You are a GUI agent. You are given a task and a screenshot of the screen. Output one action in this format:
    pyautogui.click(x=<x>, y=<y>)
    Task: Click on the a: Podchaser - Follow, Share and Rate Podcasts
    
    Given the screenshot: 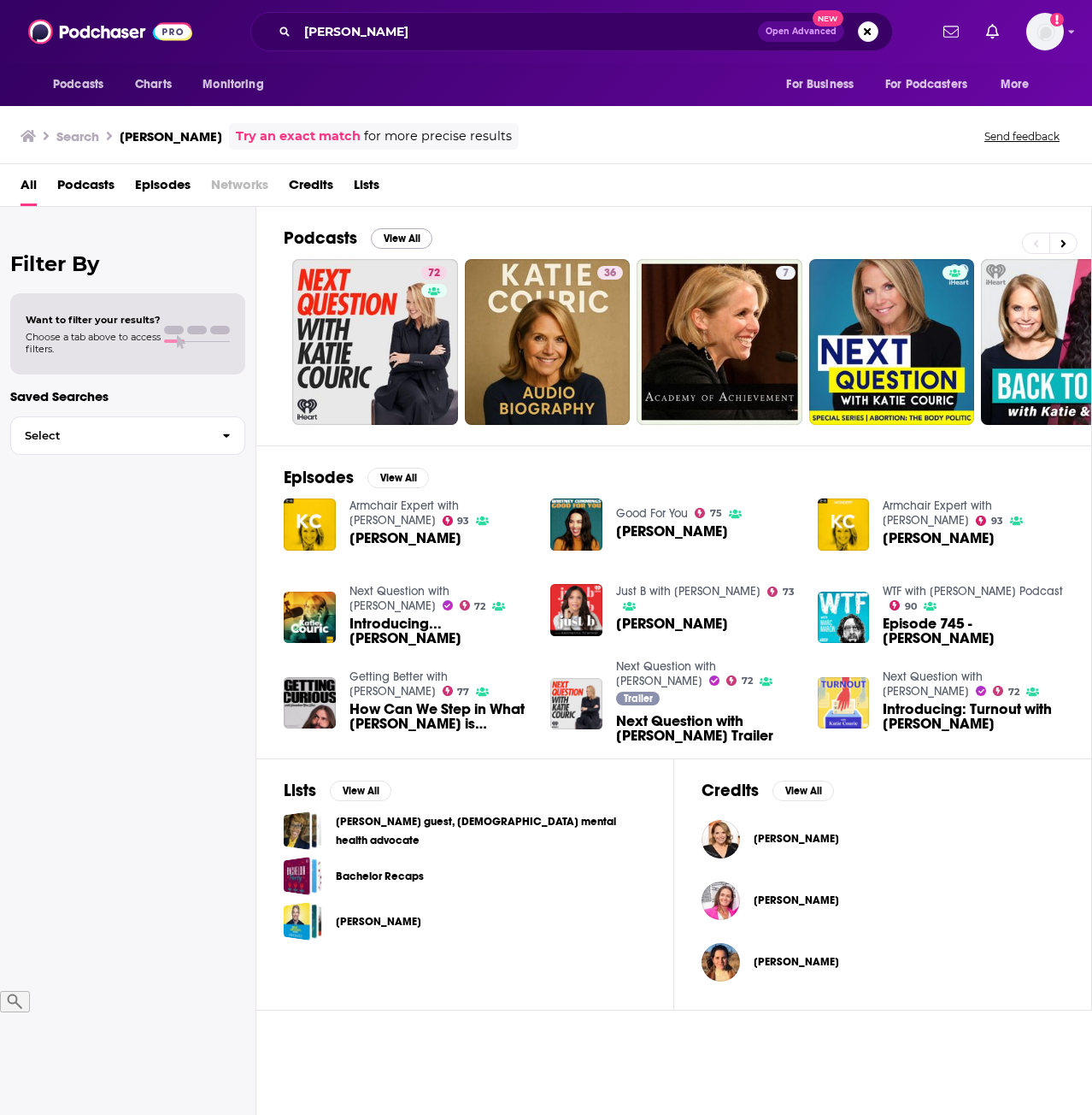 What is the action you would take?
    pyautogui.click(x=111, y=31)
    